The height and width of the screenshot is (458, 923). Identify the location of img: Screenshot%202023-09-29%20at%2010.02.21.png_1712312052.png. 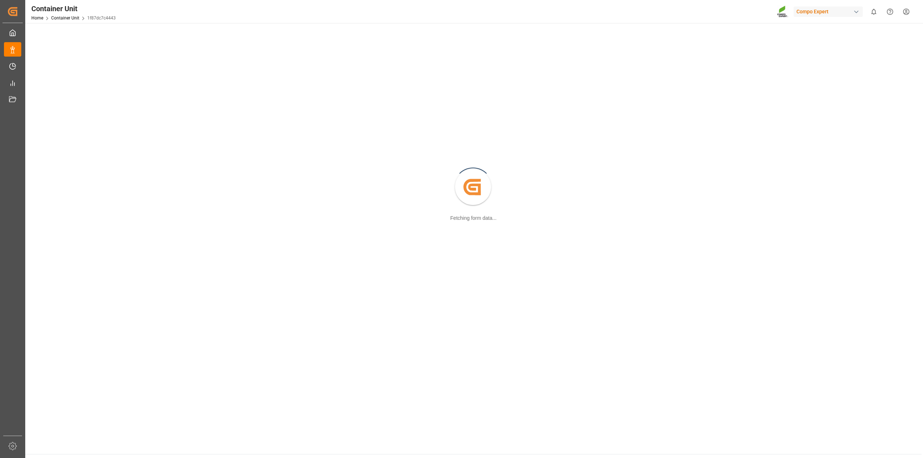
(782, 12).